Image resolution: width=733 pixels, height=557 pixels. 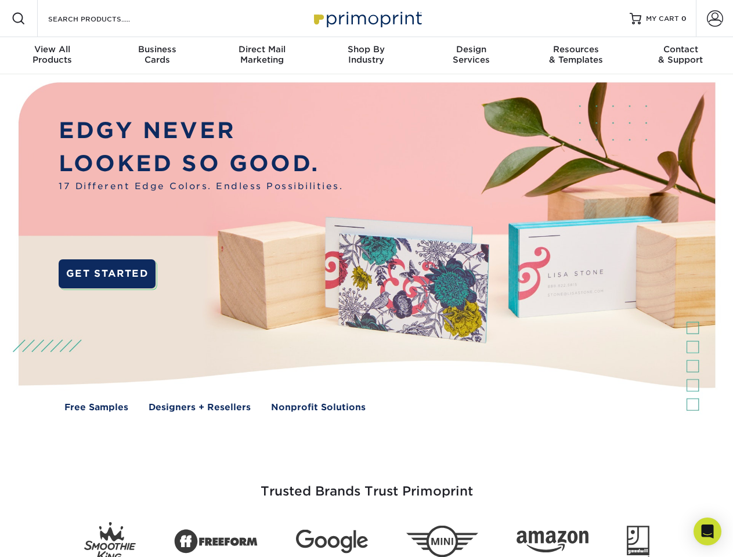 I want to click on input: SEARCH PRODUCTS....., so click(x=103, y=19).